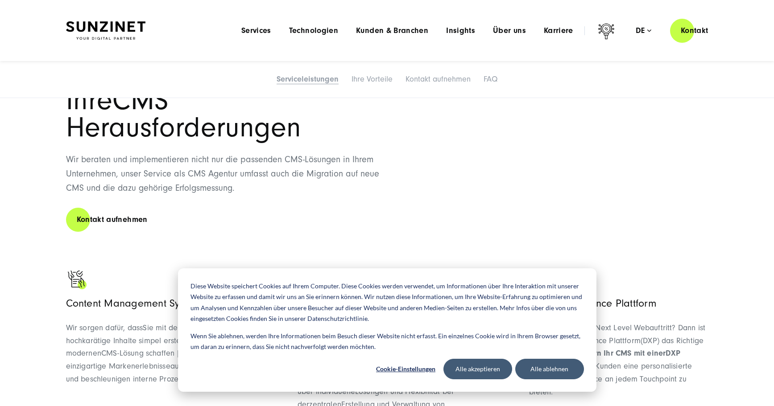 This screenshot has width=774, height=406. Describe the element at coordinates (307, 79) in the screenshot. I see `a: Serviceleistungen` at that location.